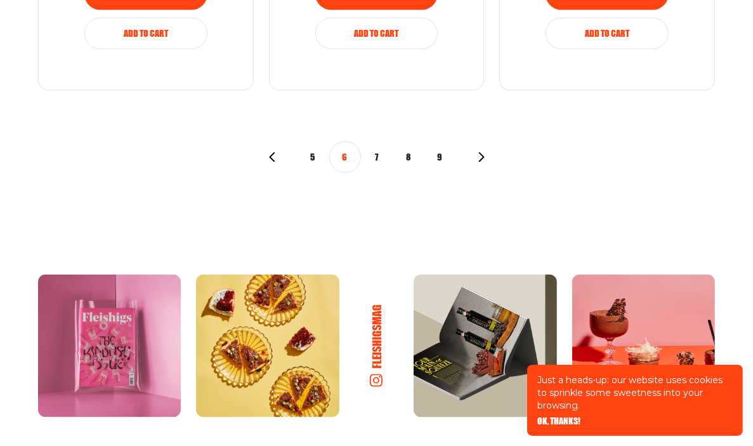 The height and width of the screenshot is (446, 753). Describe the element at coordinates (635, 393) in the screenshot. I see `p: Just a heads-up: our website uses cookies to sprinkle some sweetness into your browsing.` at that location.